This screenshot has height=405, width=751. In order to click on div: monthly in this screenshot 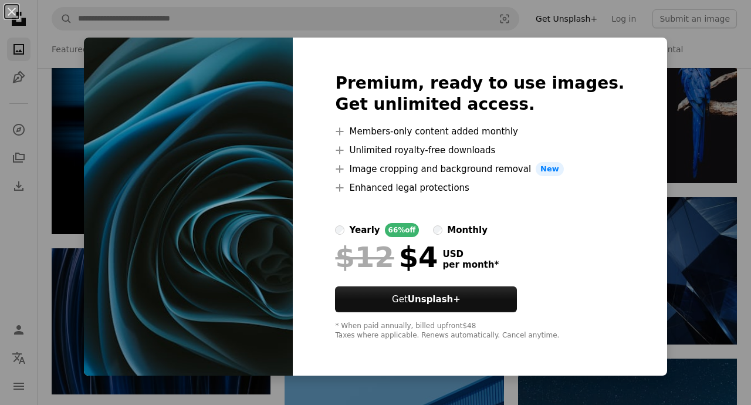, I will do `click(467, 230)`.